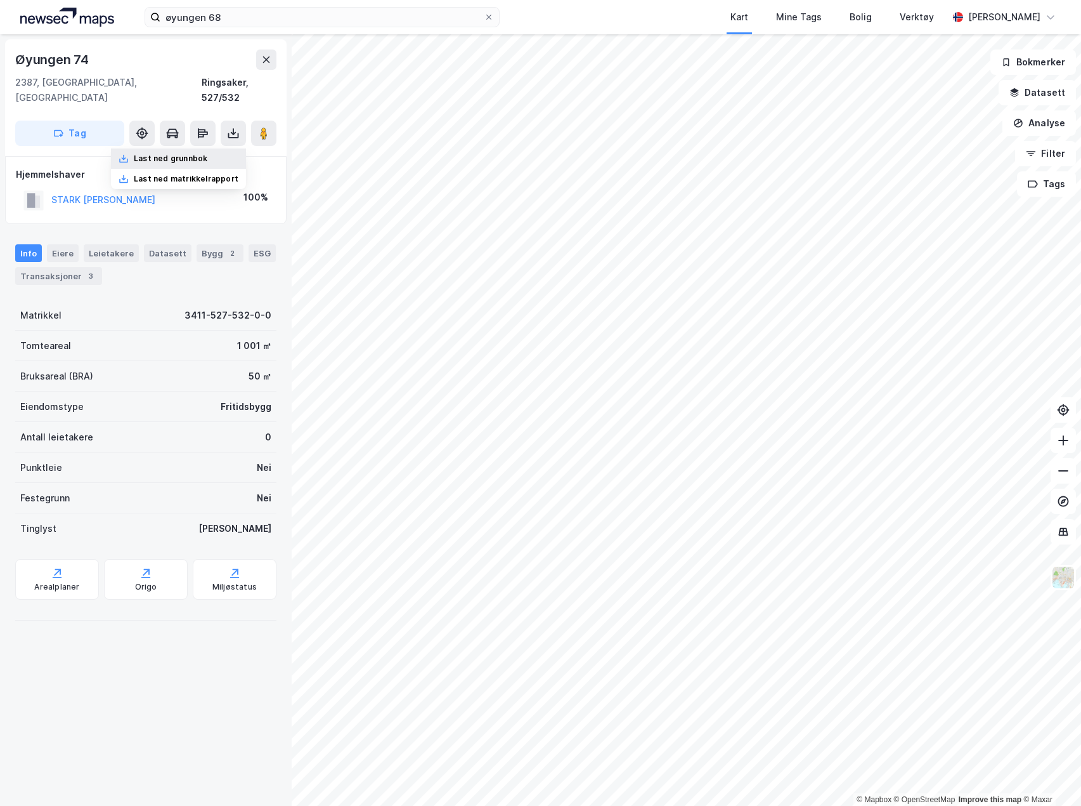 The width and height of the screenshot is (1081, 806). I want to click on div: Last ned grunnbok, so click(171, 159).